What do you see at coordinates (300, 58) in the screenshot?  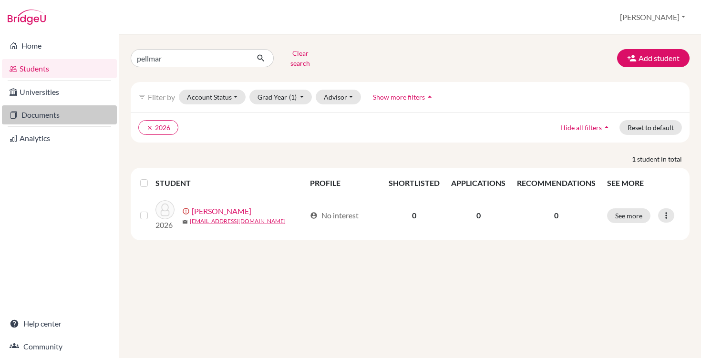 I see `button: Clear search` at bounding box center [300, 58].